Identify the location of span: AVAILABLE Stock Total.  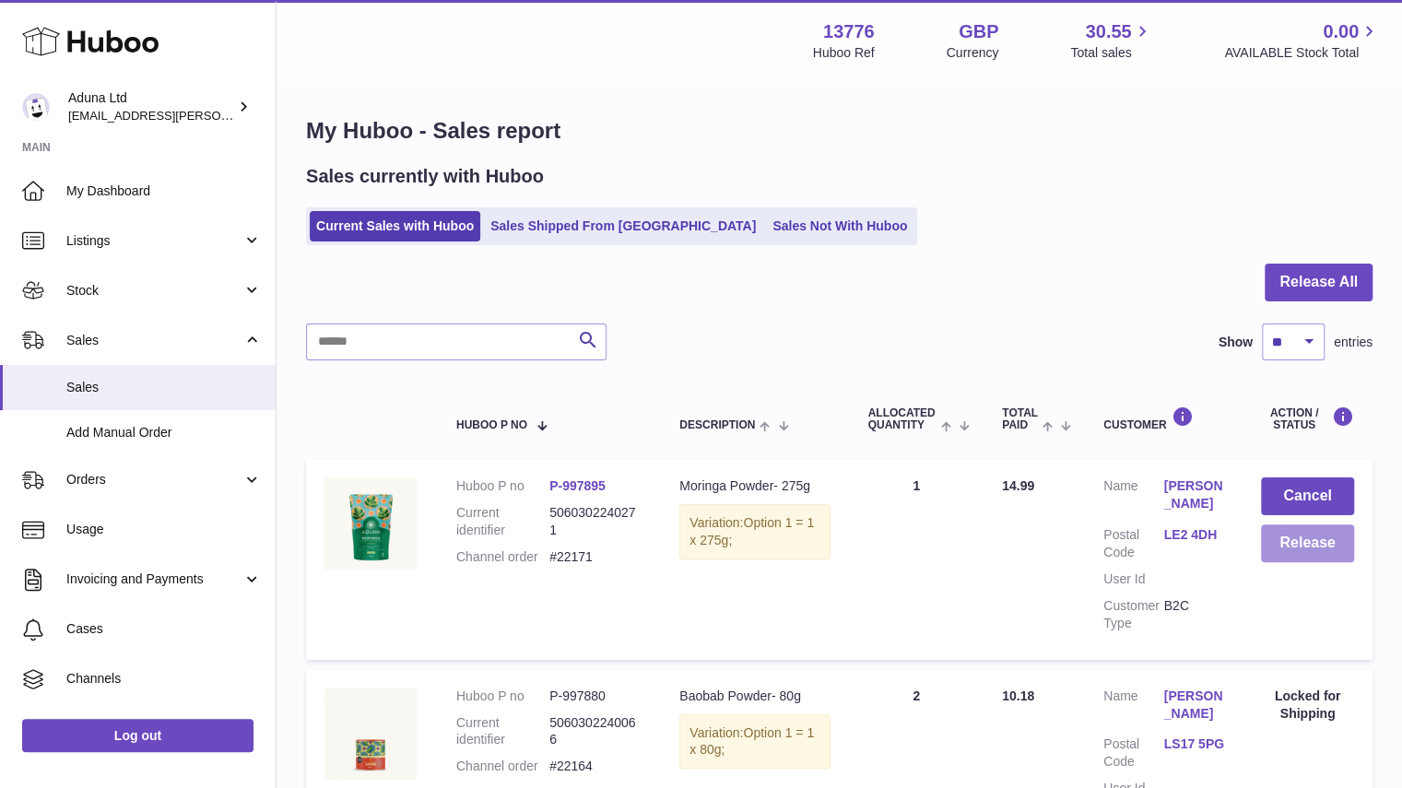
(1302, 53).